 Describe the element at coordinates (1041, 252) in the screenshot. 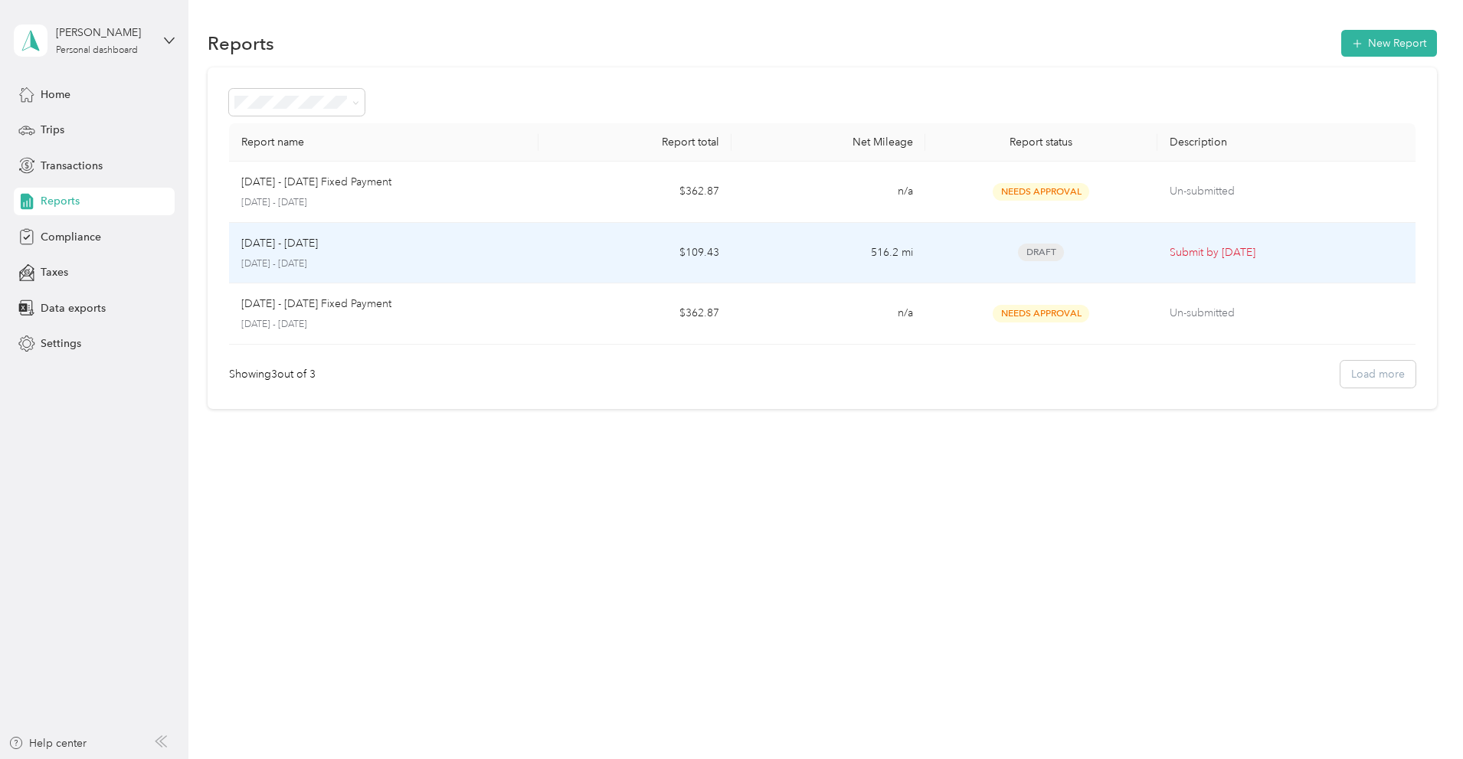

I see `span: Draft` at that location.